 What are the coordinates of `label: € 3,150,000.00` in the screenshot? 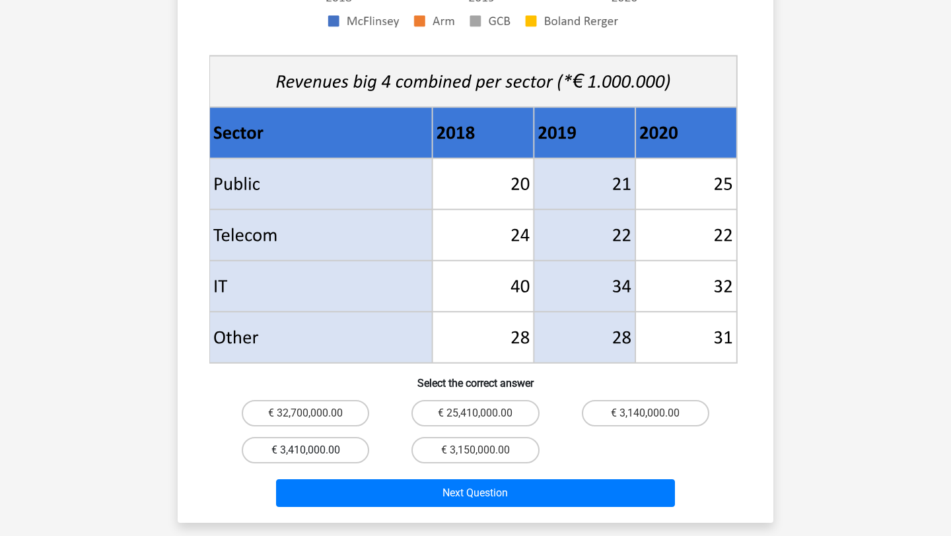 It's located at (475, 450).